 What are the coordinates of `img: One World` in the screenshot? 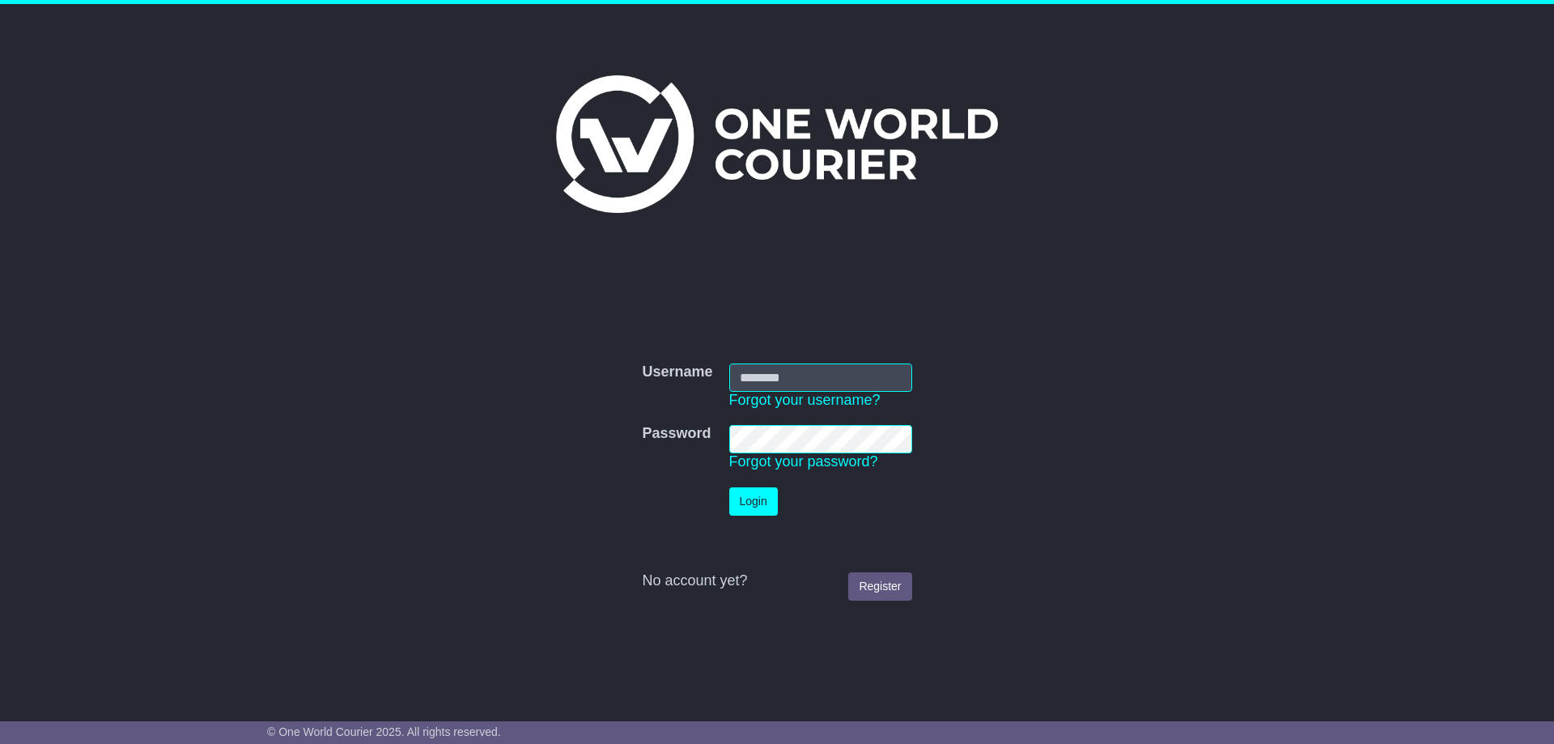 It's located at (777, 144).